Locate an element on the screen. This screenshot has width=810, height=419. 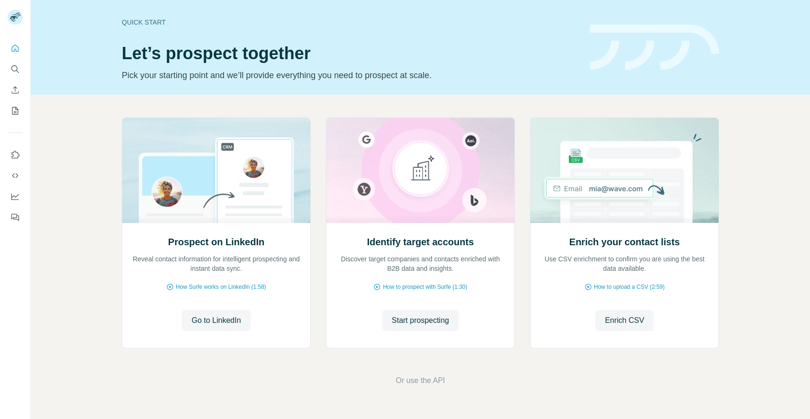
button: Or use the API is located at coordinates (420, 381).